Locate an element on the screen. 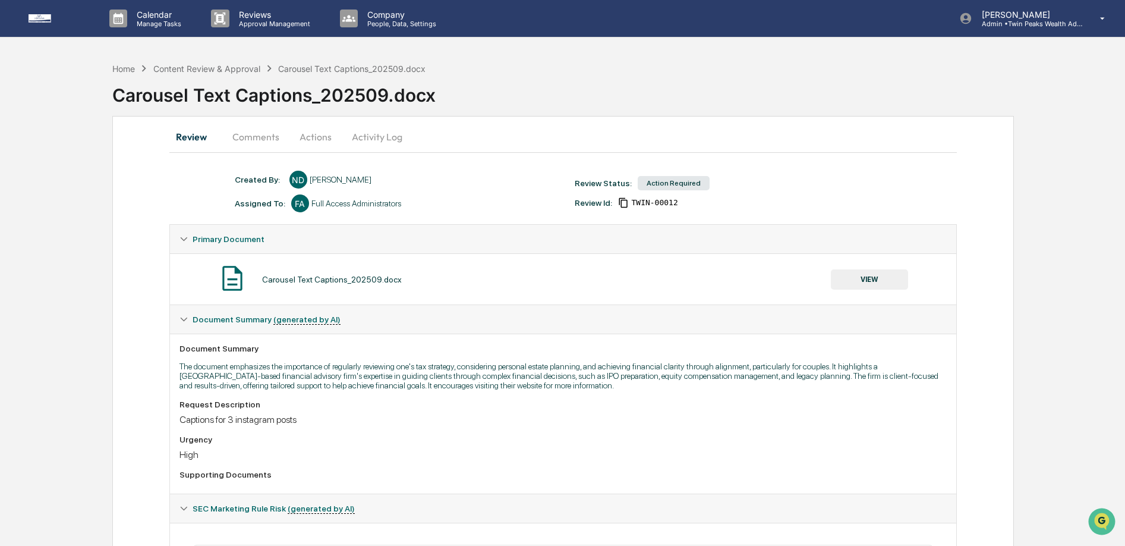  p: Company is located at coordinates (400, 14).